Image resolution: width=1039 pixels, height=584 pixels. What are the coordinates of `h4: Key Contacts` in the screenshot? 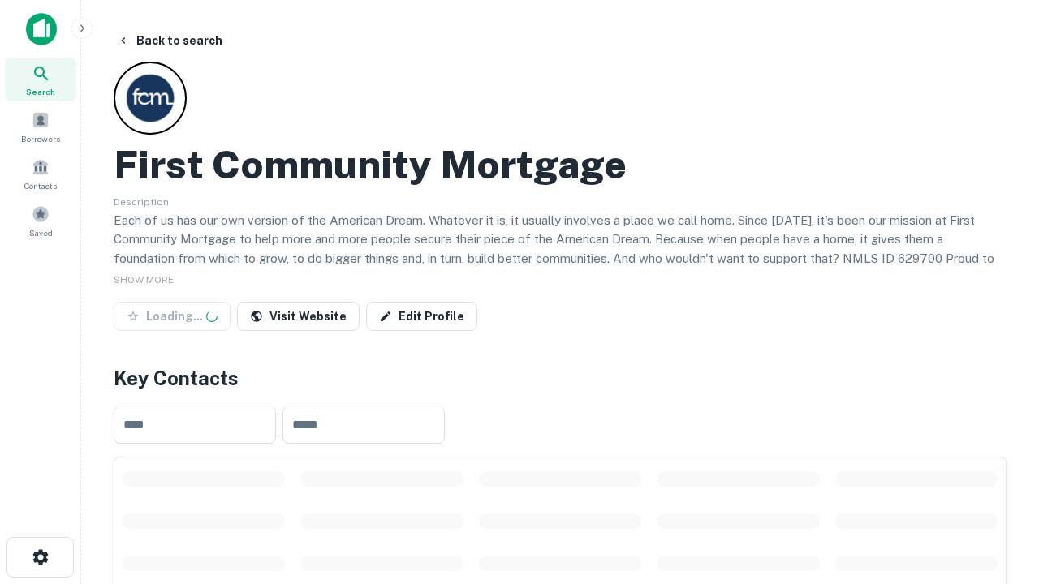 It's located at (560, 378).